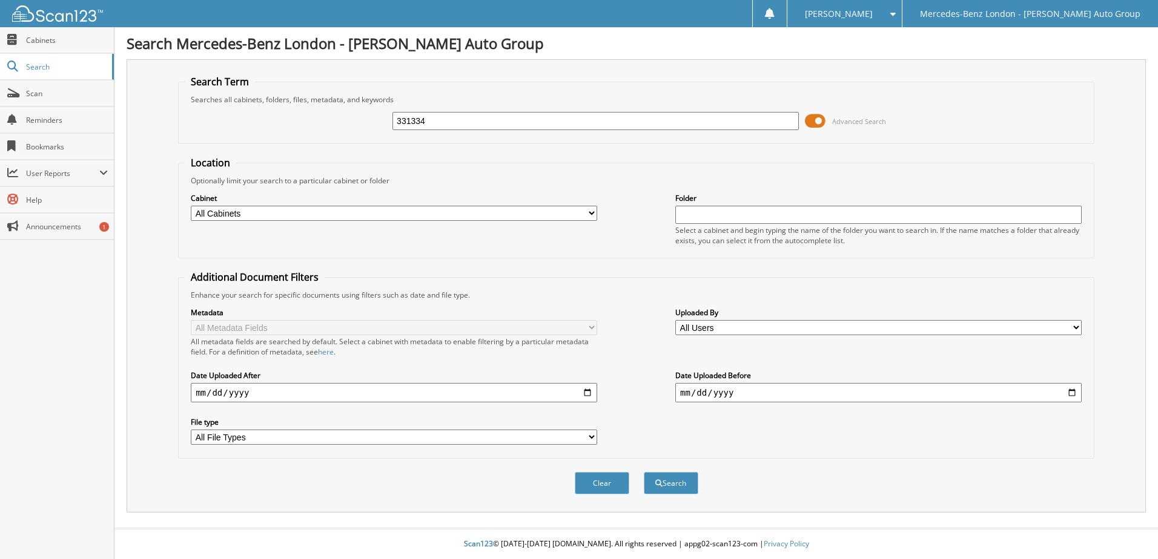  Describe the element at coordinates (878, 198) in the screenshot. I see `label: Folder` at that location.